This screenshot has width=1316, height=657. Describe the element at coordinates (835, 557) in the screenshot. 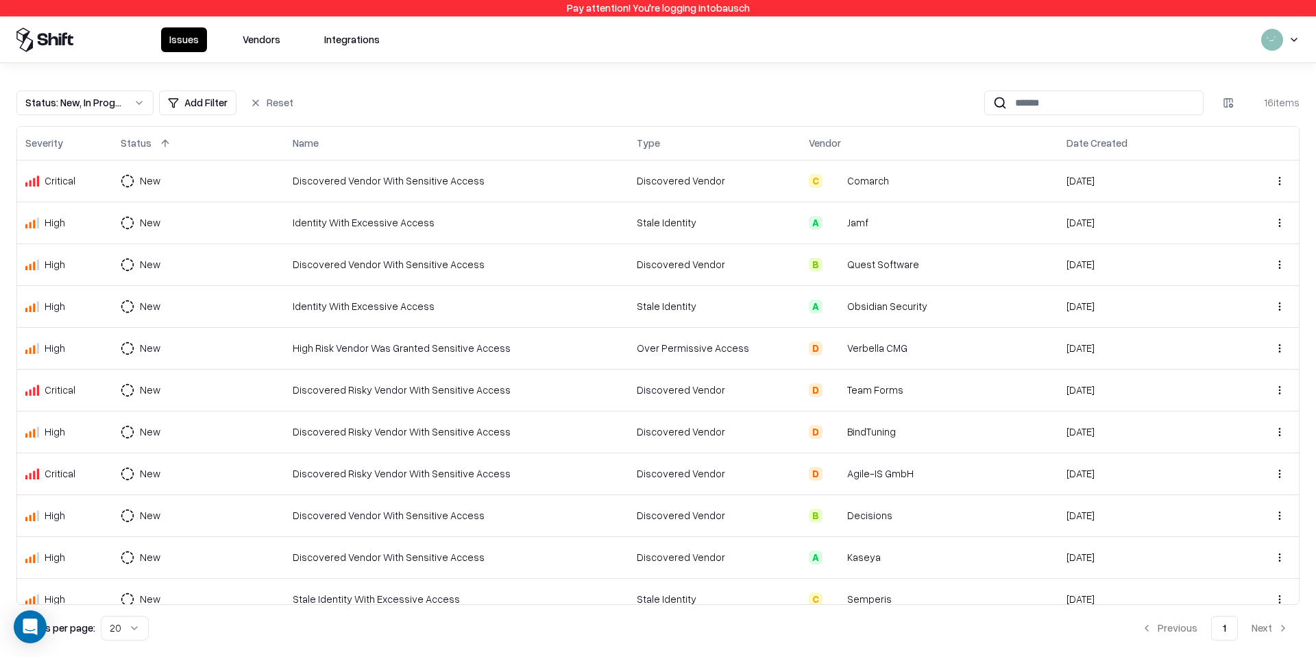

I see `img: Kaseya` at that location.